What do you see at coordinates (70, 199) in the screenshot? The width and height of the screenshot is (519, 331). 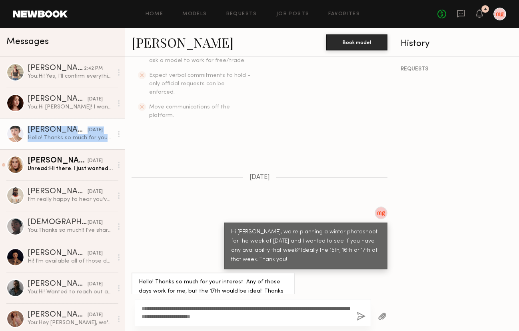 I see `div: I’m really happy to hear you’ve worked with Dreamland before! 😊 Thanks again for considering me f...` at bounding box center [70, 199].